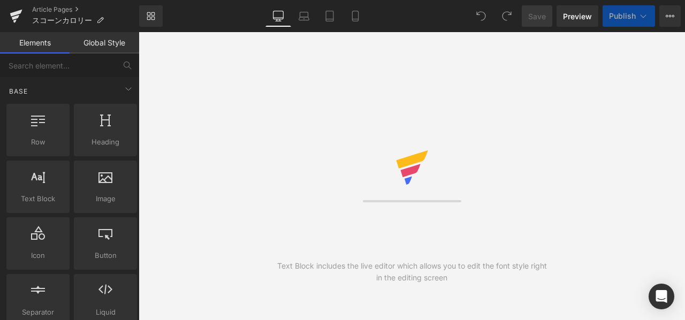 This screenshot has height=320, width=685. I want to click on a: Article Pages, so click(86, 10).